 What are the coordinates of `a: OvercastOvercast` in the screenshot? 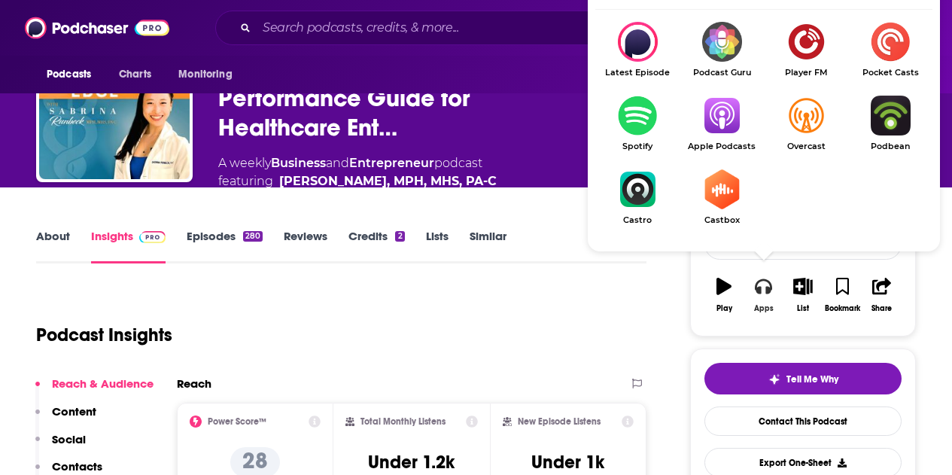 It's located at (806, 123).